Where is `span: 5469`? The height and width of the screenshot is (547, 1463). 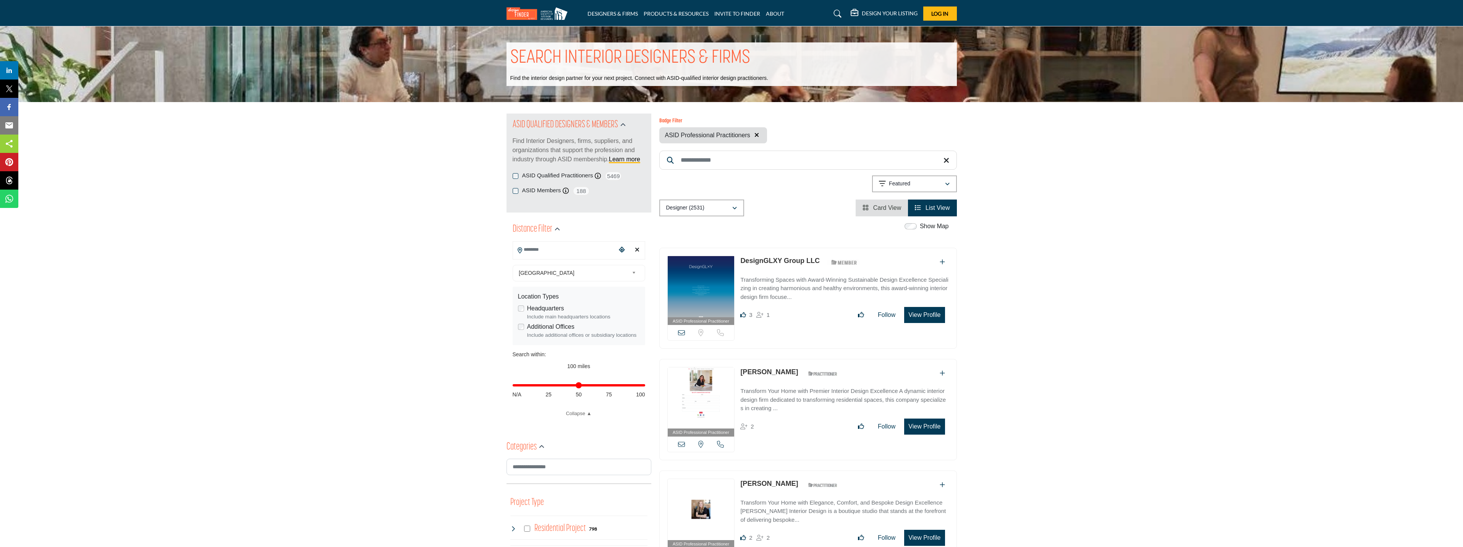
span: 5469 is located at coordinates (613, 176).